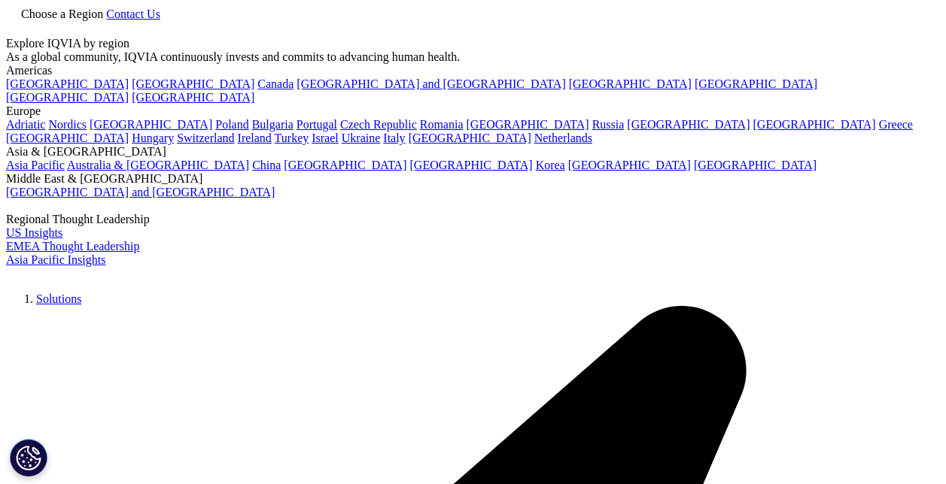 The width and height of the screenshot is (946, 484). I want to click on a: Solutions, so click(59, 299).